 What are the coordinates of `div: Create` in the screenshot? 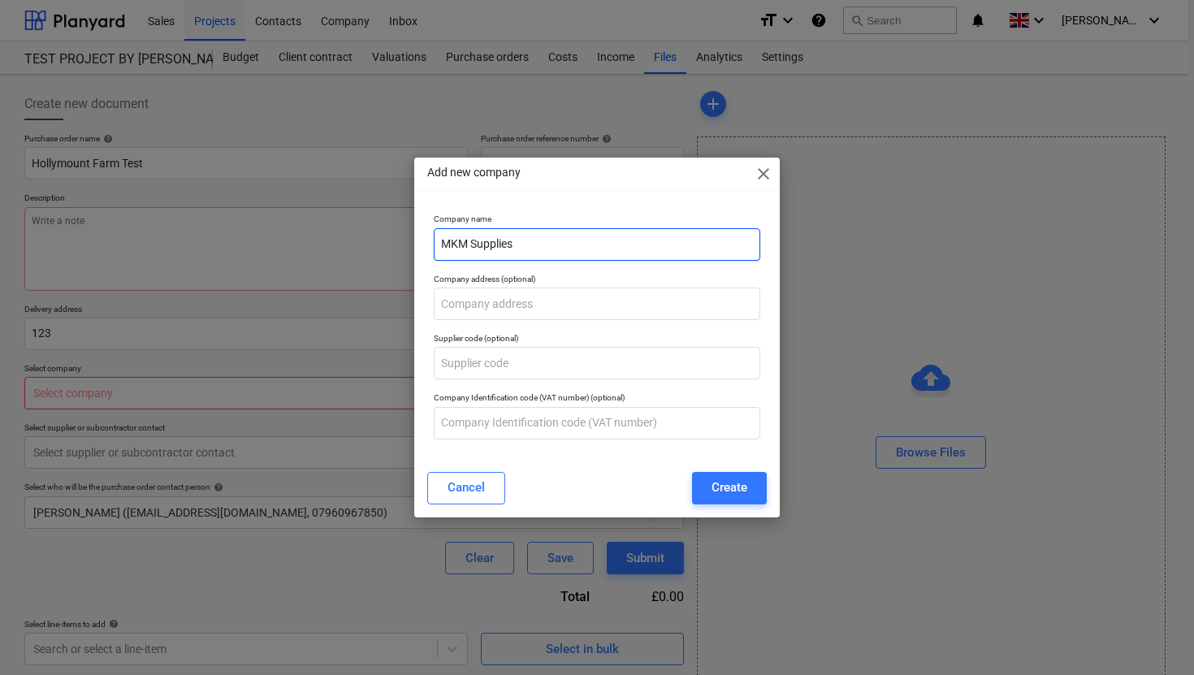 It's located at (730, 488).